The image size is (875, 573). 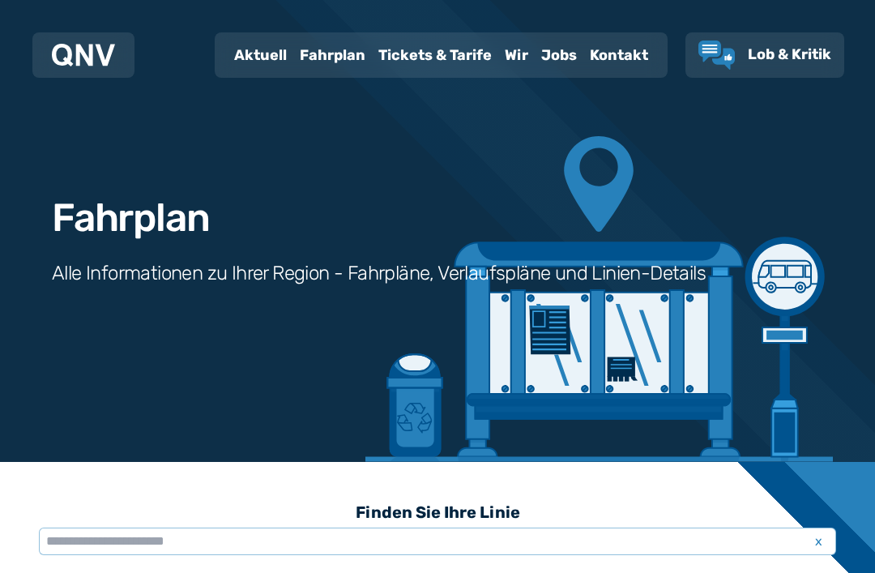 What do you see at coordinates (260, 55) in the screenshot?
I see `div: Aktuell` at bounding box center [260, 55].